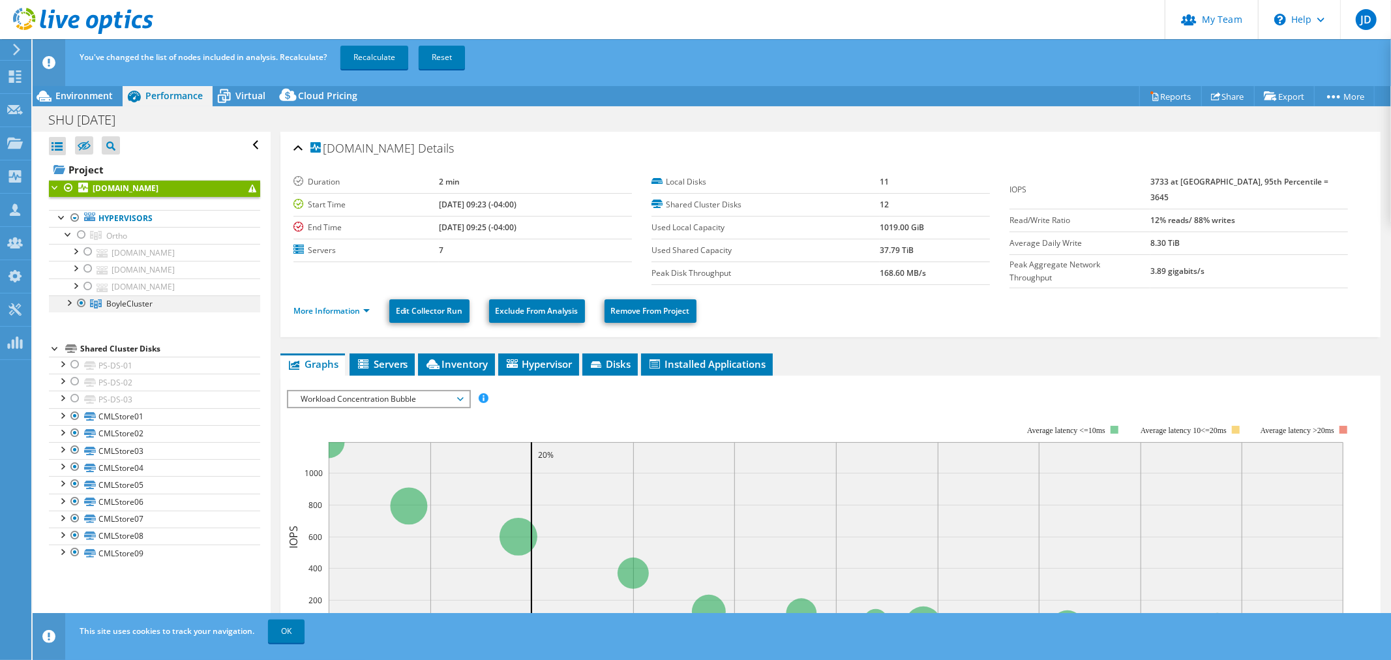 The width and height of the screenshot is (1391, 660). Describe the element at coordinates (155, 417) in the screenshot. I see `a: CMLStore01` at that location.